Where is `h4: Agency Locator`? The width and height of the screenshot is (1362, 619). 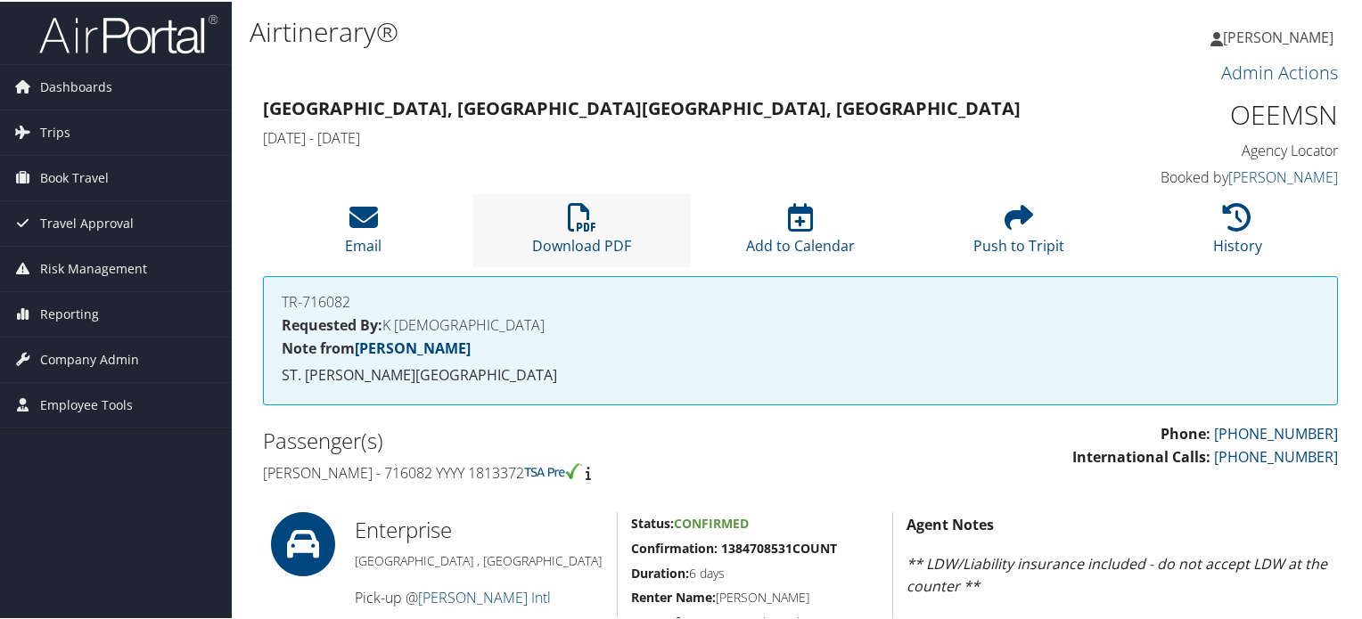
h4: Agency Locator is located at coordinates (1213, 149).